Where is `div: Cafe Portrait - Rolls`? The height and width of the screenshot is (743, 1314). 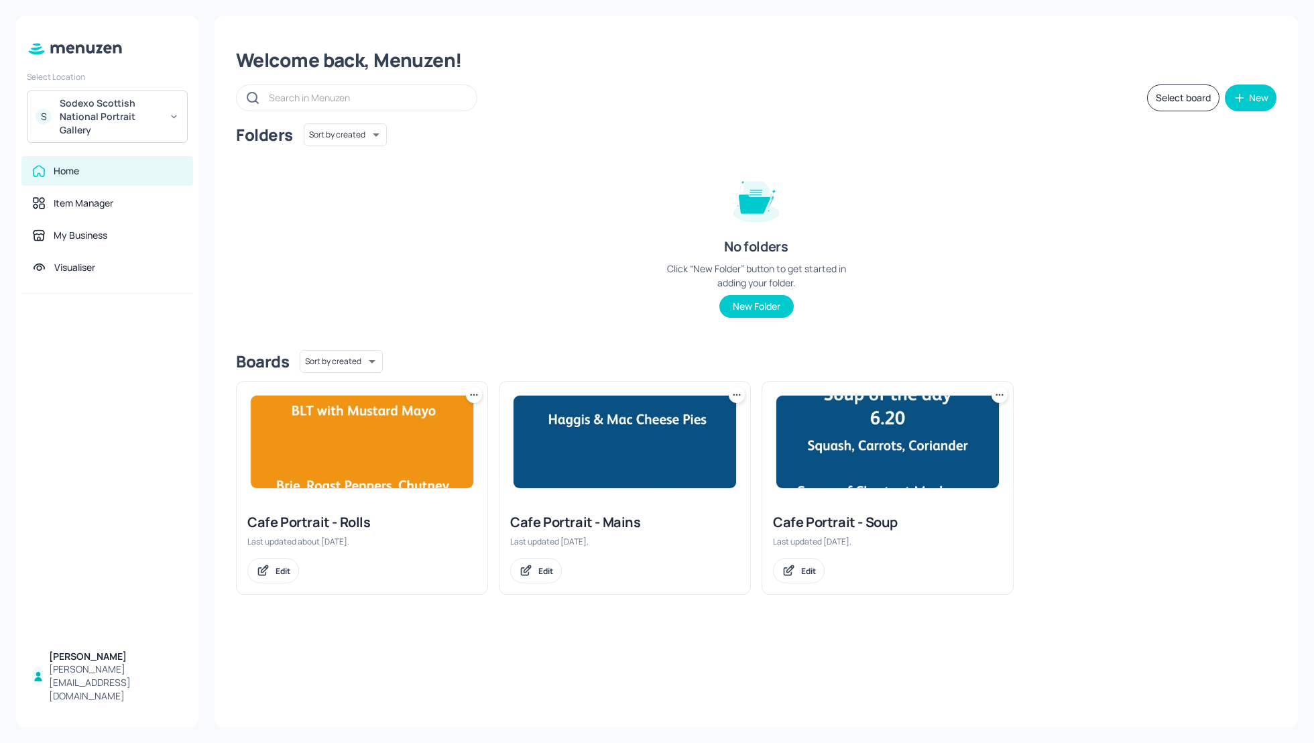 div: Cafe Portrait - Rolls is located at coordinates (362, 522).